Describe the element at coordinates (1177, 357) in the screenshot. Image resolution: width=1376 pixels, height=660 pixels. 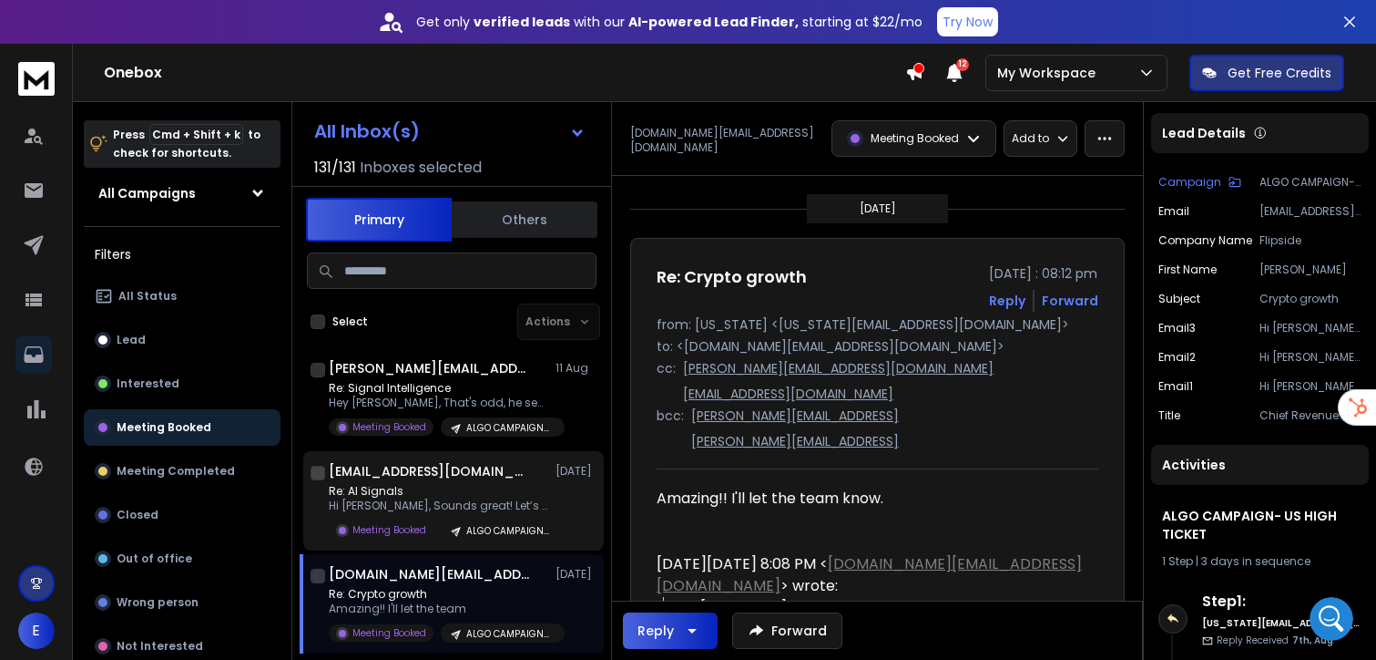
I see `p: Email2` at that location.